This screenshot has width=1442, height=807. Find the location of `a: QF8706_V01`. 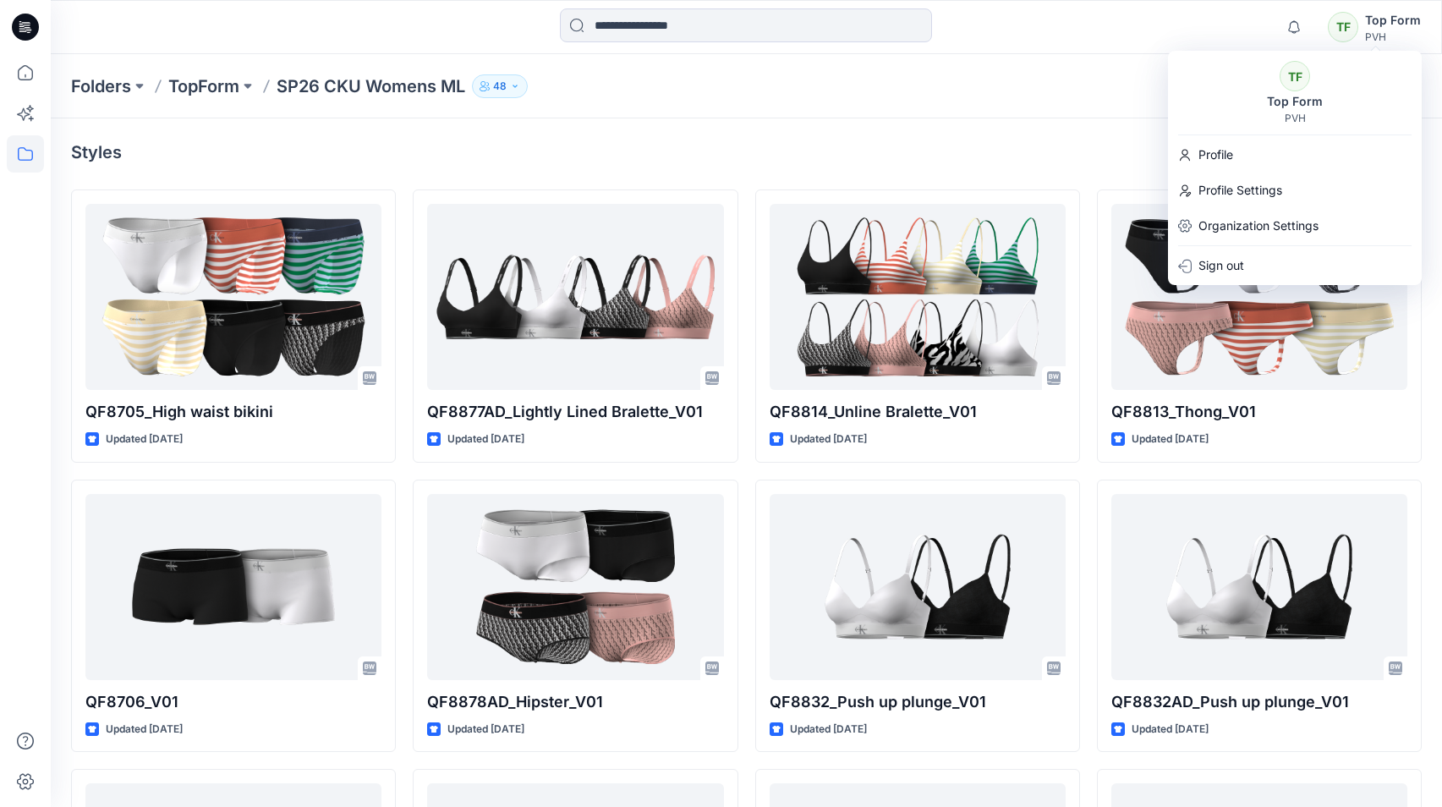

a: QF8706_V01 is located at coordinates (233, 587).